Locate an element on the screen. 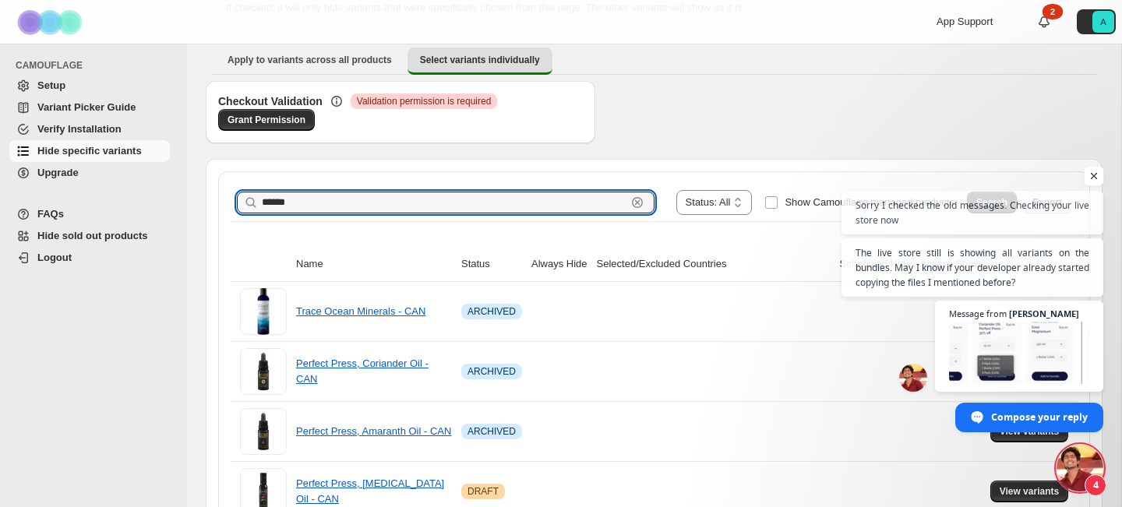  a: Upgrade is located at coordinates (90, 173).